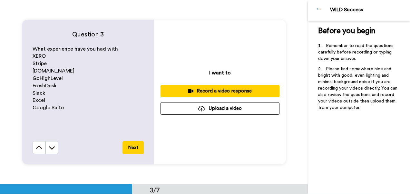 Image resolution: width=410 pixels, height=194 pixels. What do you see at coordinates (75, 49) in the screenshot?
I see `span: What experience have you had with` at bounding box center [75, 49].